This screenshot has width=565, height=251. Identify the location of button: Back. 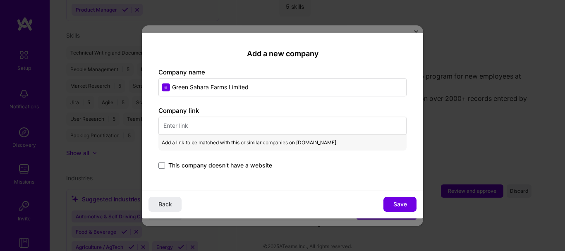
(165, 204).